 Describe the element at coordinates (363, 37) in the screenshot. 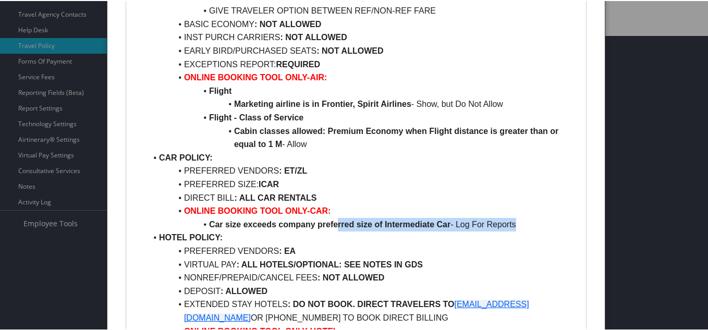

I see `li: INST PURCH CARRIERS` at that location.